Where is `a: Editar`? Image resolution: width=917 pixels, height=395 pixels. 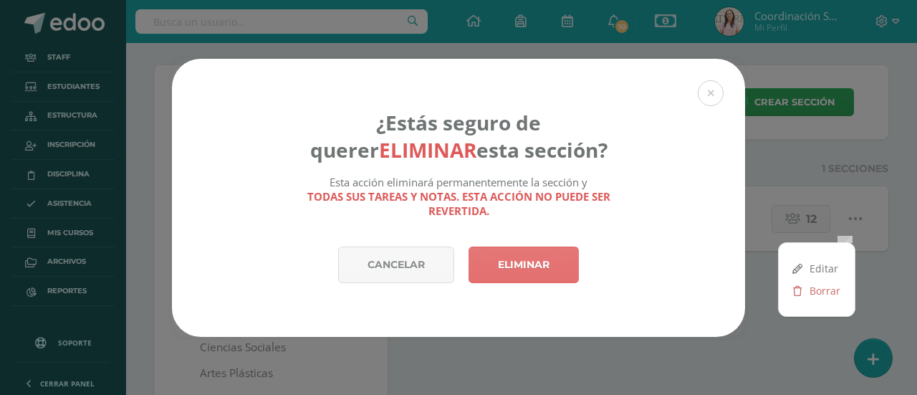 a: Editar is located at coordinates (817, 268).